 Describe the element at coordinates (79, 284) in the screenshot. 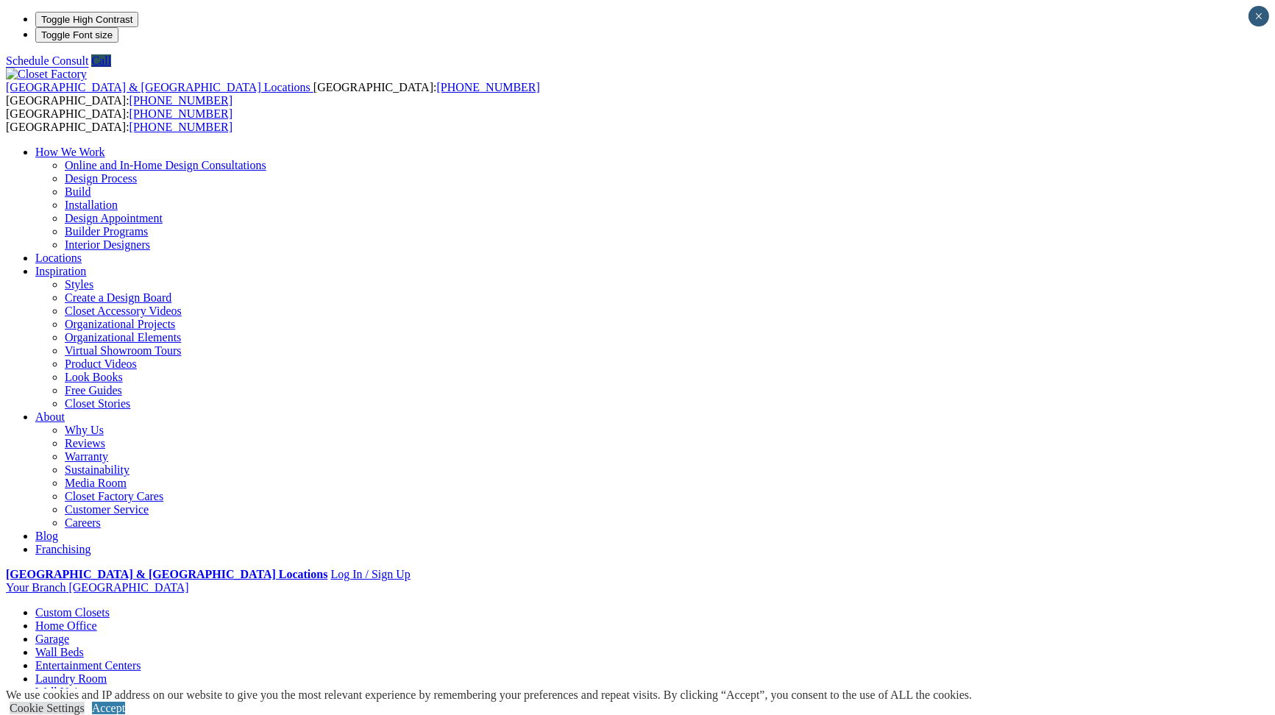

I see `a: Styles` at that location.